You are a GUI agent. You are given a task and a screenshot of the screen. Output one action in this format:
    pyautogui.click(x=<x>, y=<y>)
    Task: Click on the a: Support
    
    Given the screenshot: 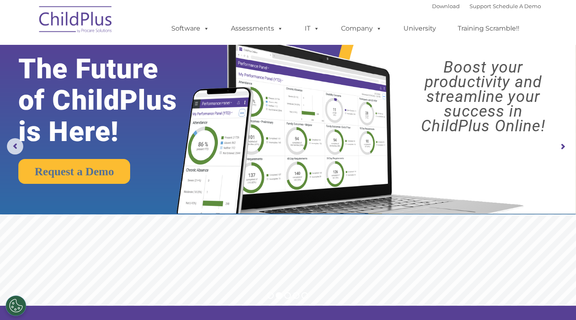 What is the action you would take?
    pyautogui.click(x=480, y=6)
    